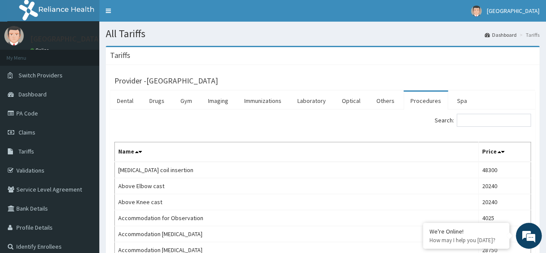  I want to click on td: 48300, so click(504, 170).